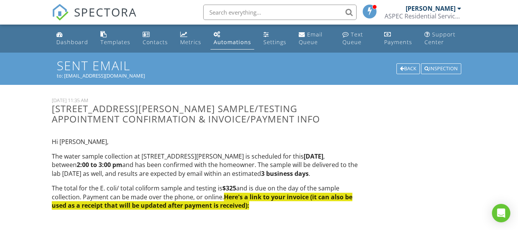 The height and width of the screenshot is (230, 518). I want to click on h1: Sent Email, so click(259, 65).